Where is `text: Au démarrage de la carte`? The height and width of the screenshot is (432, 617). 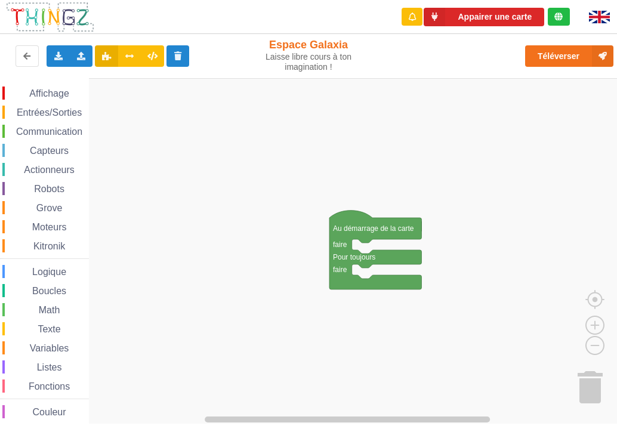 text: Au démarrage de la carte is located at coordinates (373, 228).